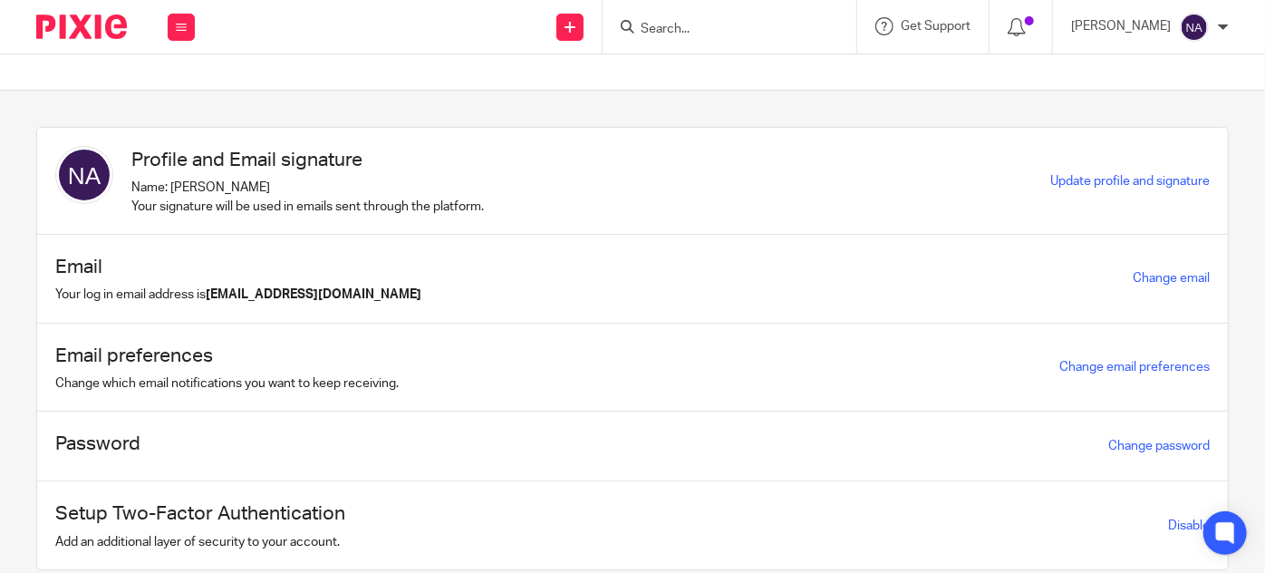 This screenshot has height=573, width=1265. Describe the element at coordinates (200, 542) in the screenshot. I see `p: Add an additional layer of security to your account.` at that location.